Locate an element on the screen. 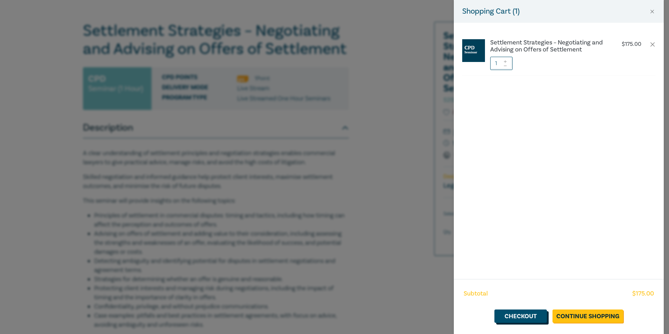 This screenshot has width=669, height=334. img: CPD%20Seminar.jpg is located at coordinates (473, 50).